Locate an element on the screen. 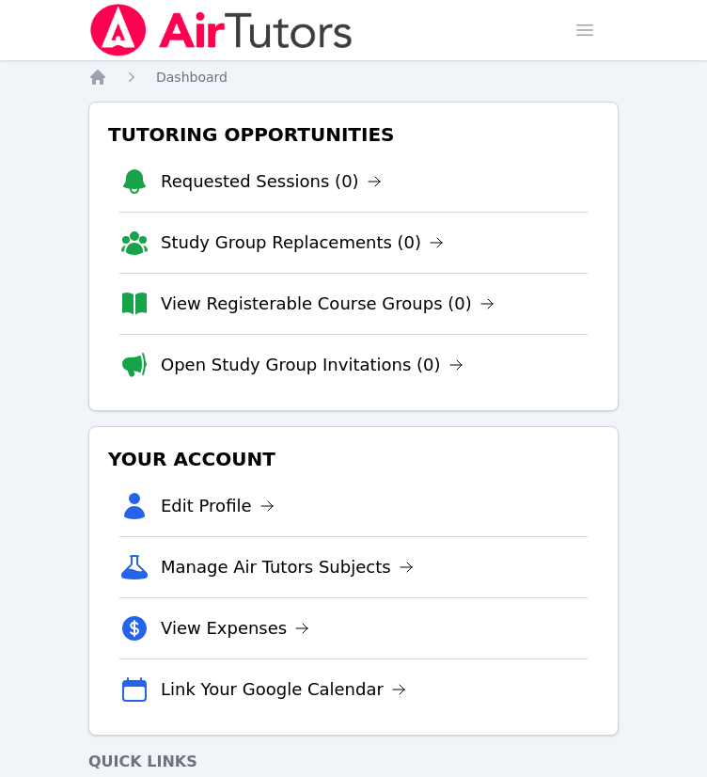 This screenshot has width=707, height=777. h3: Your Account is located at coordinates (354, 459).